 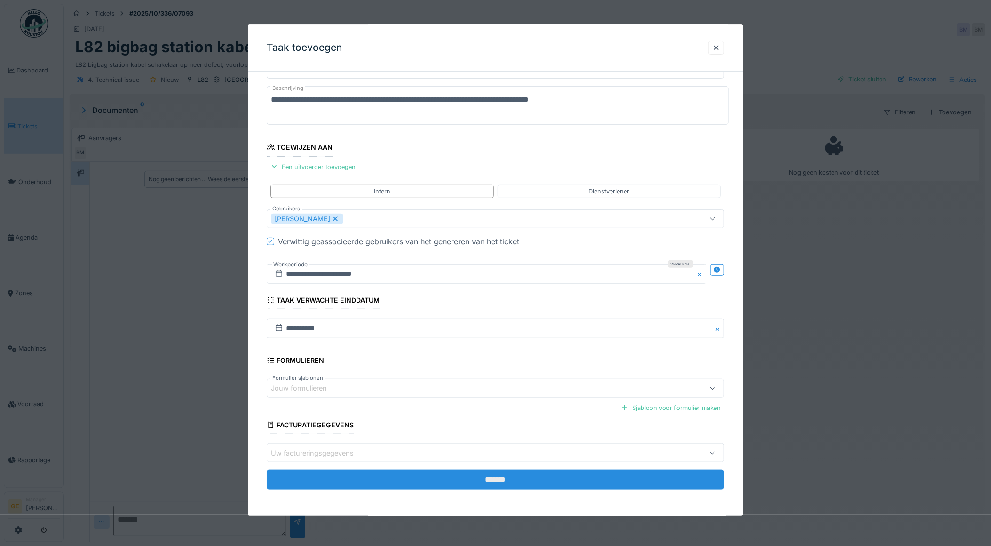 What do you see at coordinates (288, 88) in the screenshot?
I see `label: Beschrijving` at bounding box center [288, 88].